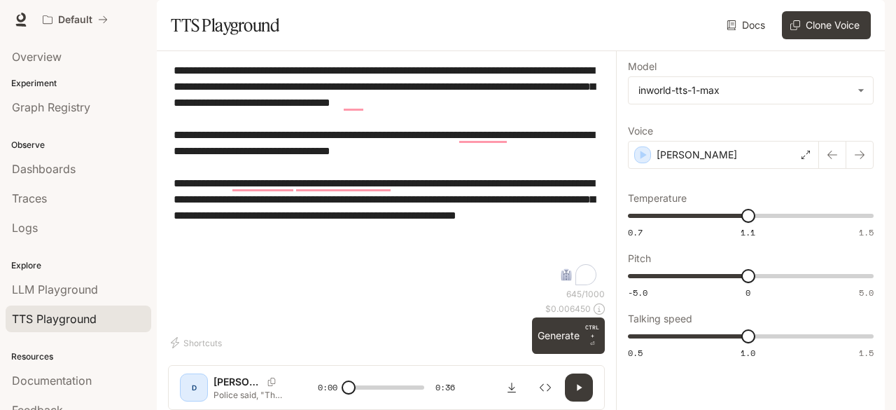 This screenshot has height=410, width=896. I want to click on textarea: To enrich screen reader interactions, please activate Accessibility in Grammarly extension settings, so click(387, 175).